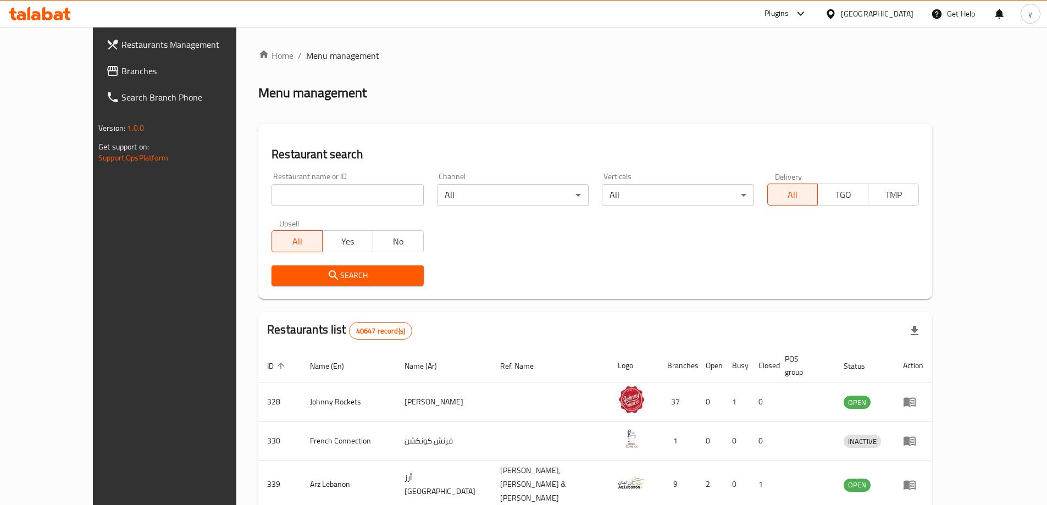 The image size is (1047, 505). I want to click on th: Closed, so click(763, 366).